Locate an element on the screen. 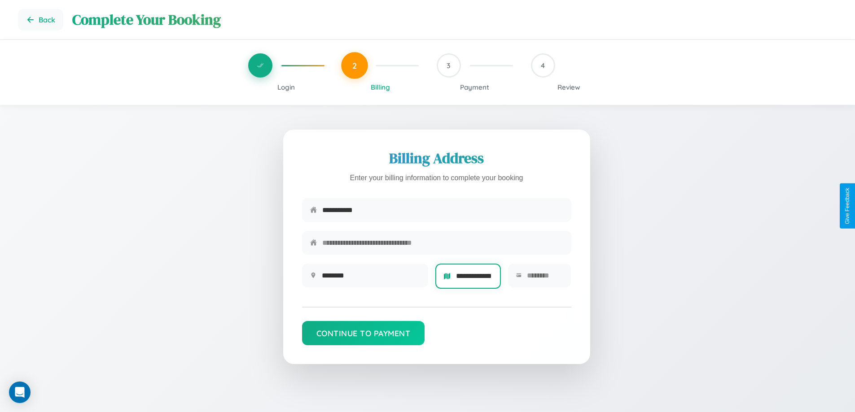  h1: Complete Your Booking is located at coordinates (455, 20).